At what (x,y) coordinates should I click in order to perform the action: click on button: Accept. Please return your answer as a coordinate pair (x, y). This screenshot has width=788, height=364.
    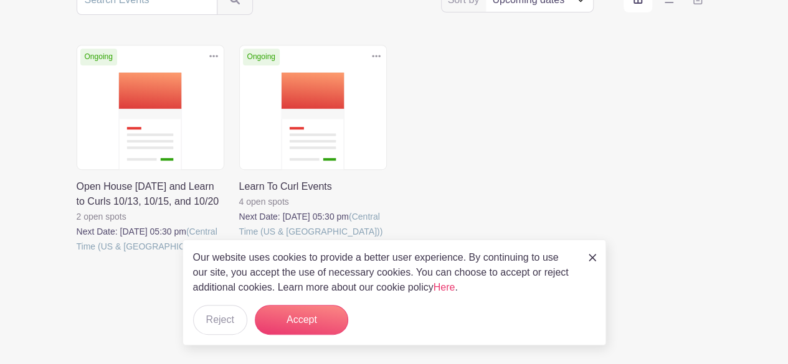
    Looking at the image, I should click on (301, 320).